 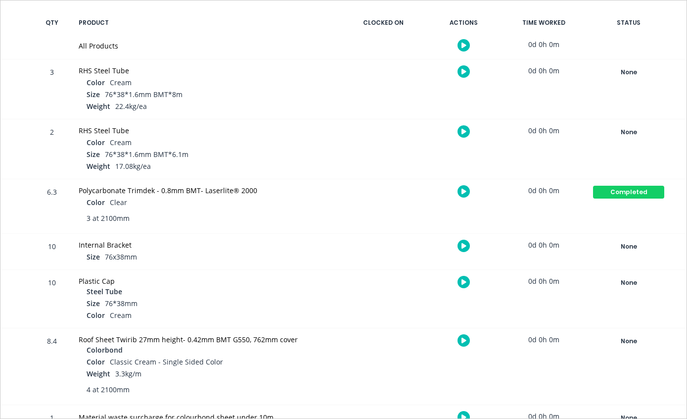 What do you see at coordinates (206, 46) in the screenshot?
I see `div: All Products` at bounding box center [206, 46].